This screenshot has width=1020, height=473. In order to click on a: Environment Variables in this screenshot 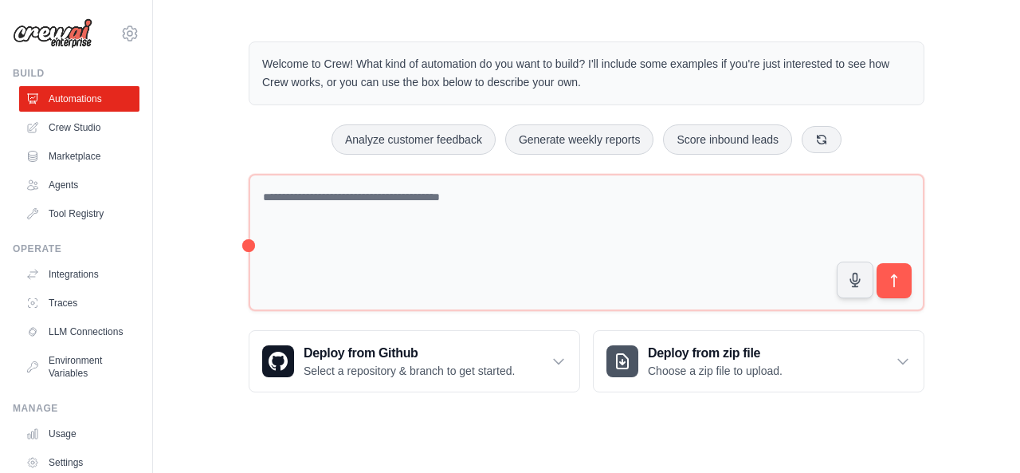, I will do `click(79, 367)`.